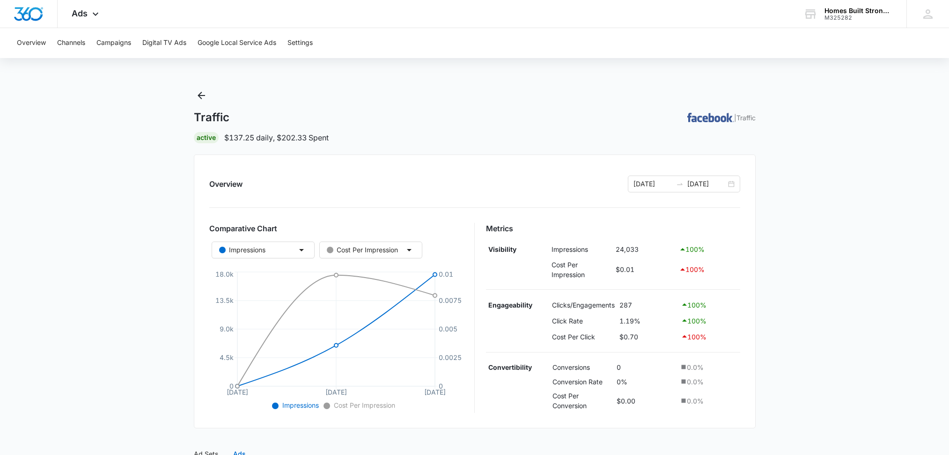  What do you see at coordinates (363, 405) in the screenshot?
I see `span: Cost Per Impression` at bounding box center [363, 405].